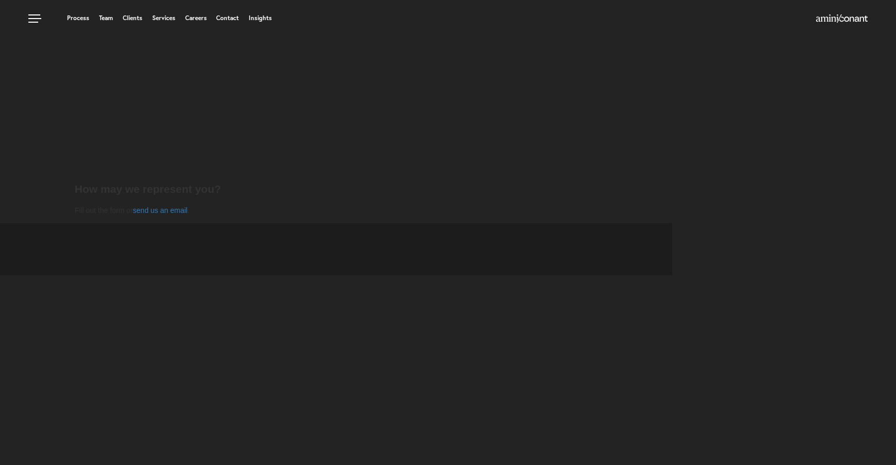  What do you see at coordinates (133, 18) in the screenshot?
I see `a: Clients` at bounding box center [133, 18].